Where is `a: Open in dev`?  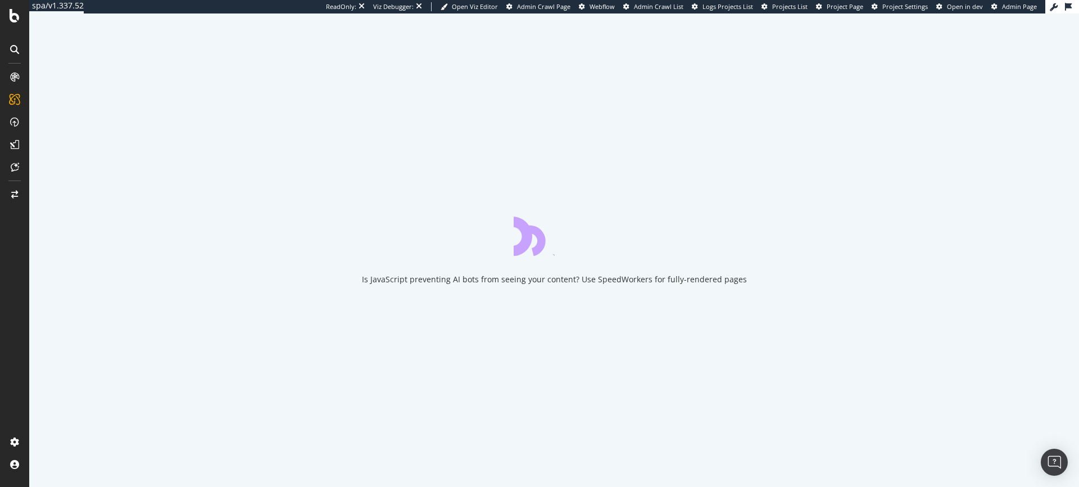 a: Open in dev is located at coordinates (960, 7).